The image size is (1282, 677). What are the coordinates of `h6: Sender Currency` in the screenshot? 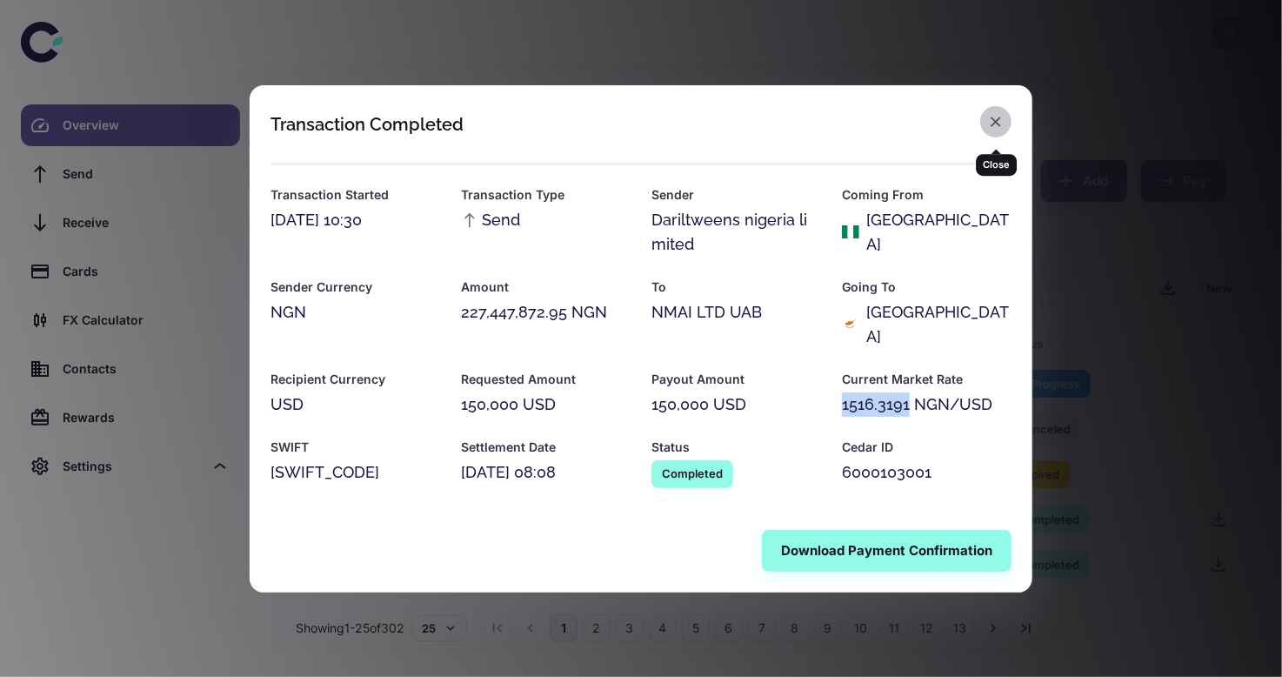 It's located at (355, 287).